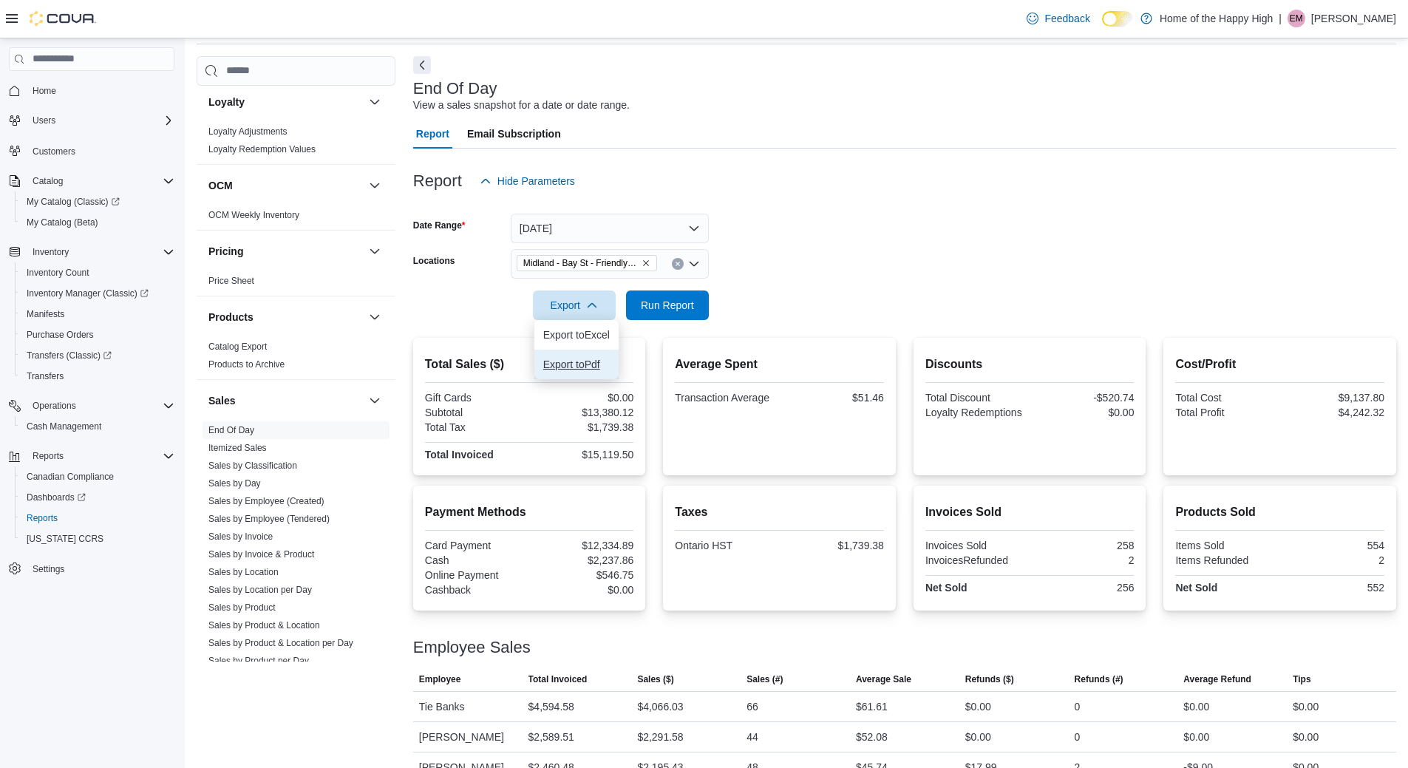  Describe the element at coordinates (47, 181) in the screenshot. I see `button: Catalog` at that location.